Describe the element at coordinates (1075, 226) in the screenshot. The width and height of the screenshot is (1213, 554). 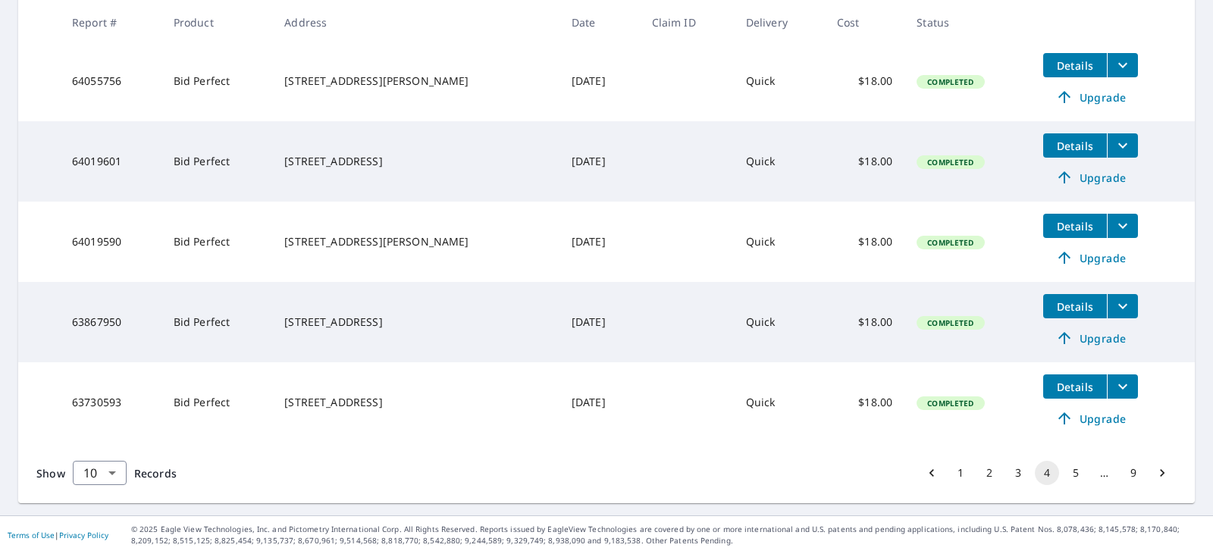
I see `button: detailsBtn-64019590` at that location.